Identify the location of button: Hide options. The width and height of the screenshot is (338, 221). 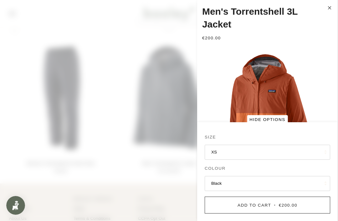
(267, 120).